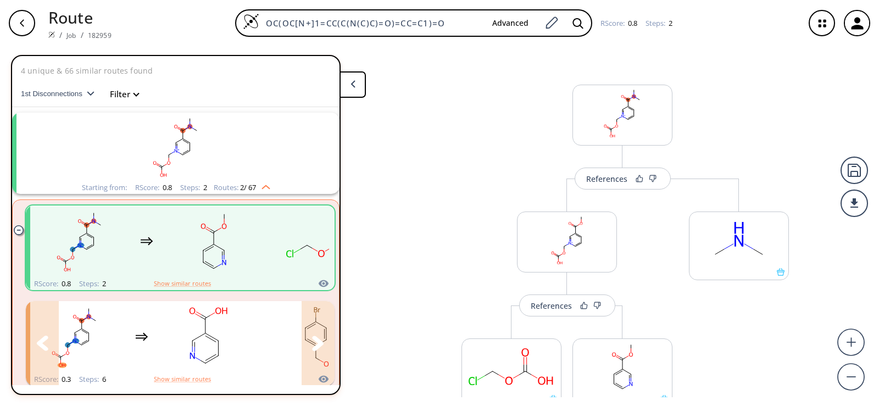 This screenshot has height=406, width=879. Describe the element at coordinates (62, 94) in the screenshot. I see `button: 1st Disconnections` at that location.